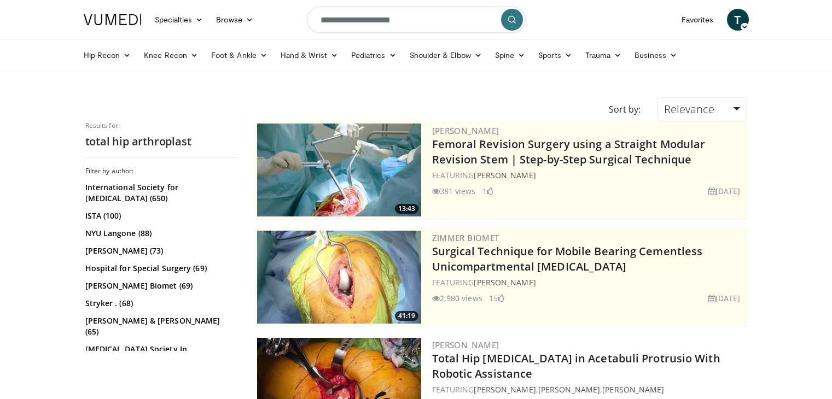 Image resolution: width=832 pixels, height=399 pixels. I want to click on a: ISTA (100), so click(160, 216).